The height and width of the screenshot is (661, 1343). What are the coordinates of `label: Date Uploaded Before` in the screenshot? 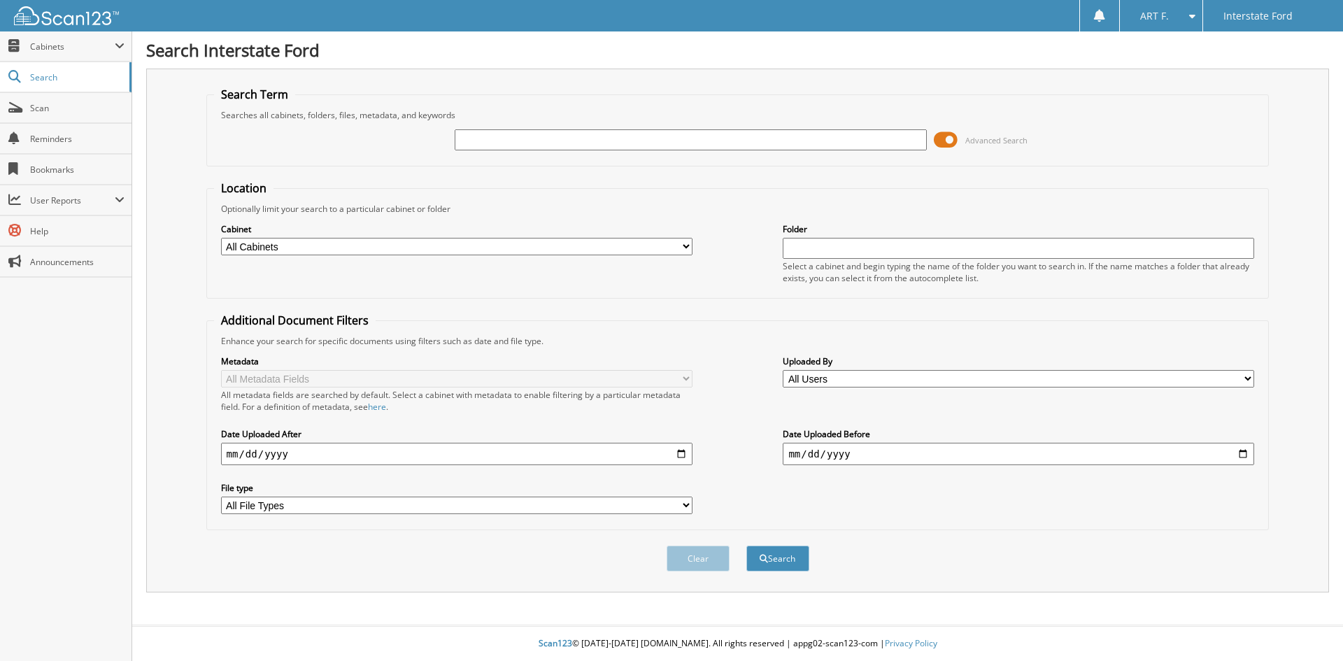 It's located at (1019, 434).